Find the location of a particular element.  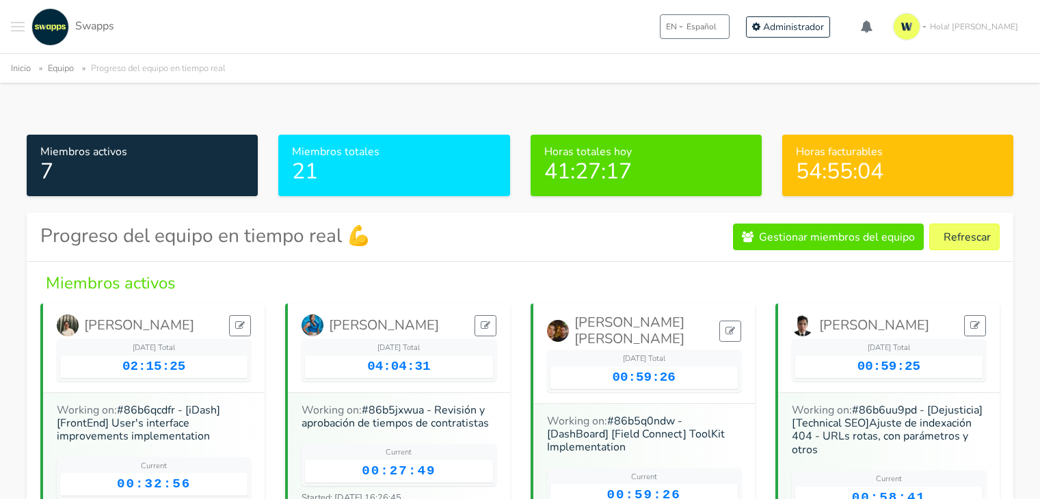

h6: Horas totales hoy is located at coordinates (646, 152).